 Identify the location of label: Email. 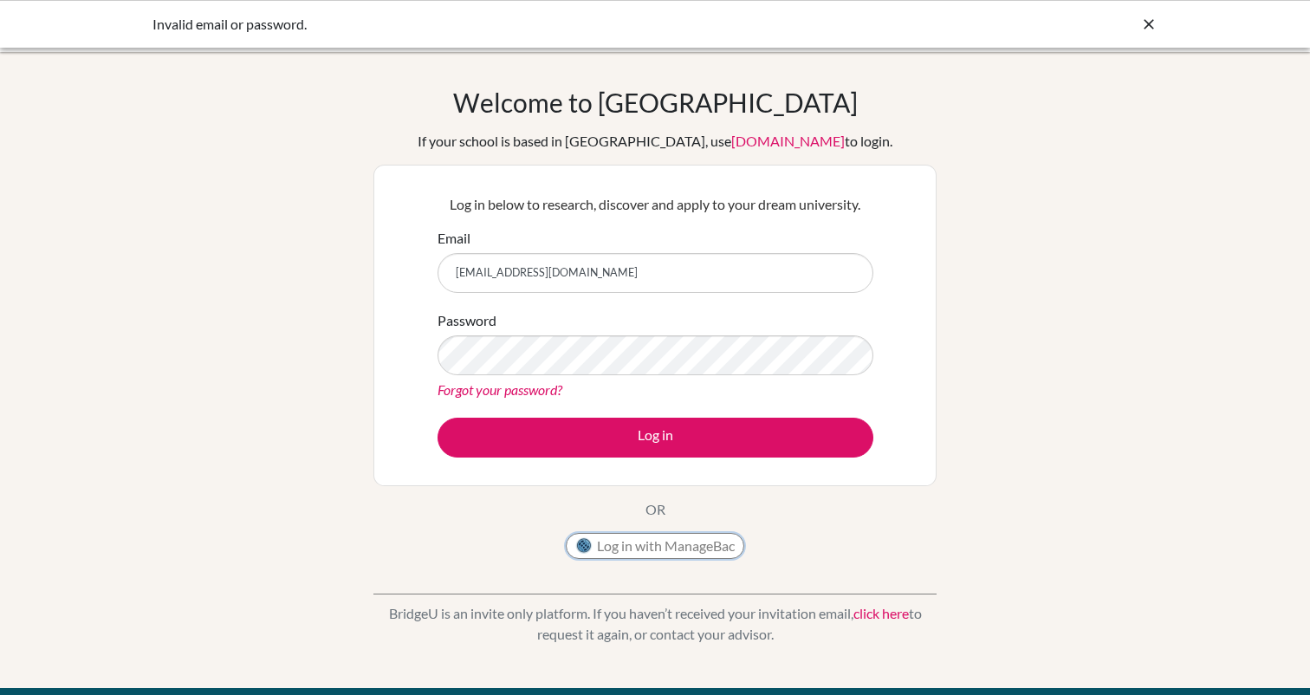
(454, 238).